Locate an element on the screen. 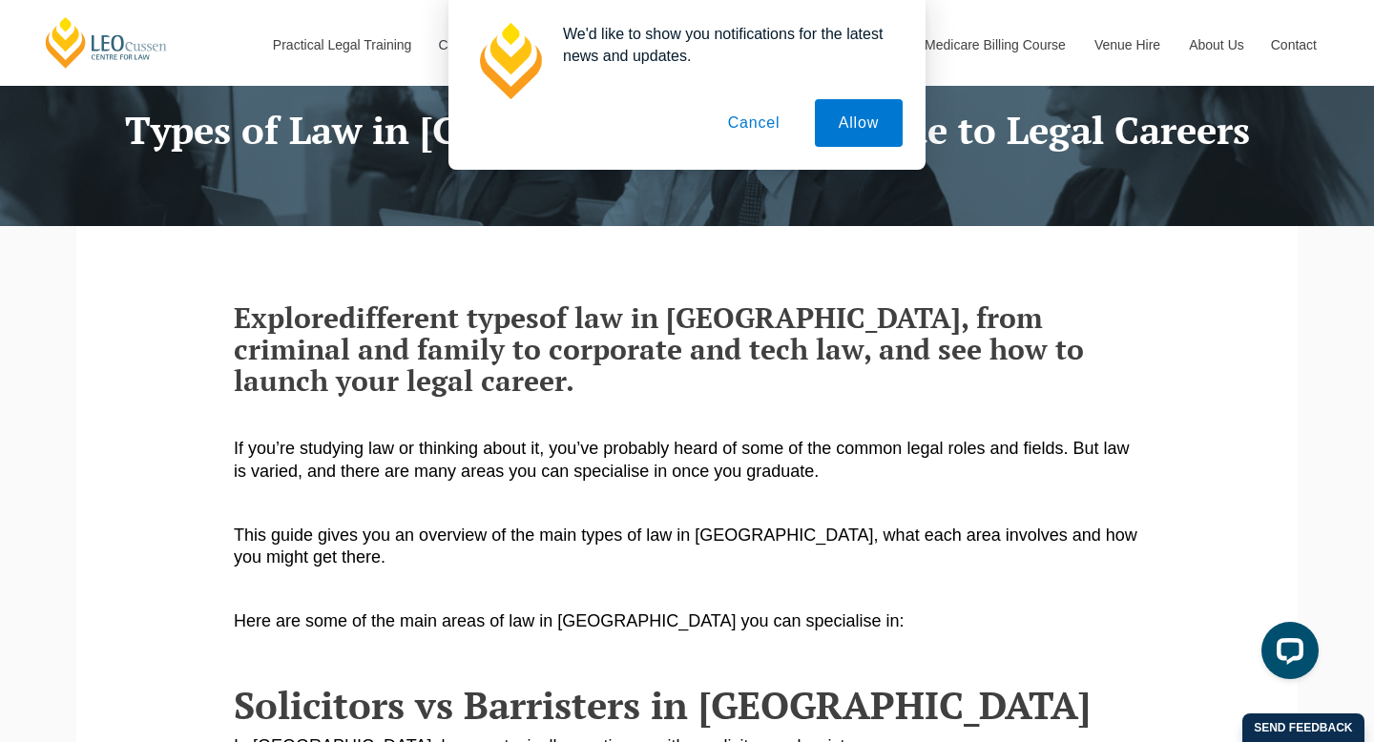 This screenshot has height=742, width=1374. span: If you’re studying law or thinking about it, you’ve probably heard of some of the common legal ro... is located at coordinates (681, 459).